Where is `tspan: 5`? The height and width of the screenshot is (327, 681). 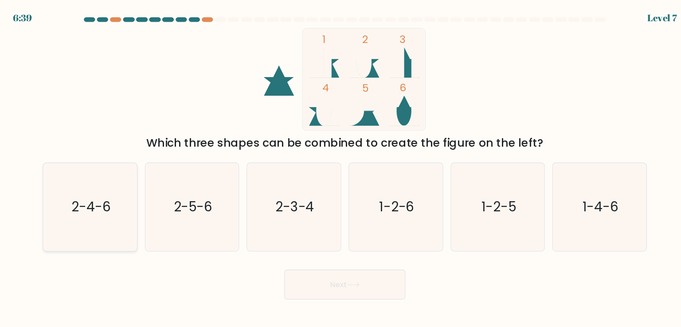
tspan: 5 is located at coordinates (360, 84).